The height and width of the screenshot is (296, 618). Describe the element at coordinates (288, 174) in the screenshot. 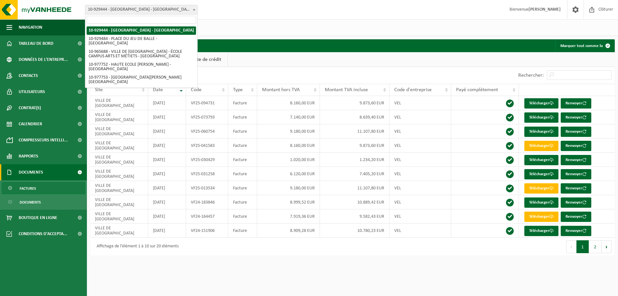

I see `td: 6.120,00 EUR` at that location.